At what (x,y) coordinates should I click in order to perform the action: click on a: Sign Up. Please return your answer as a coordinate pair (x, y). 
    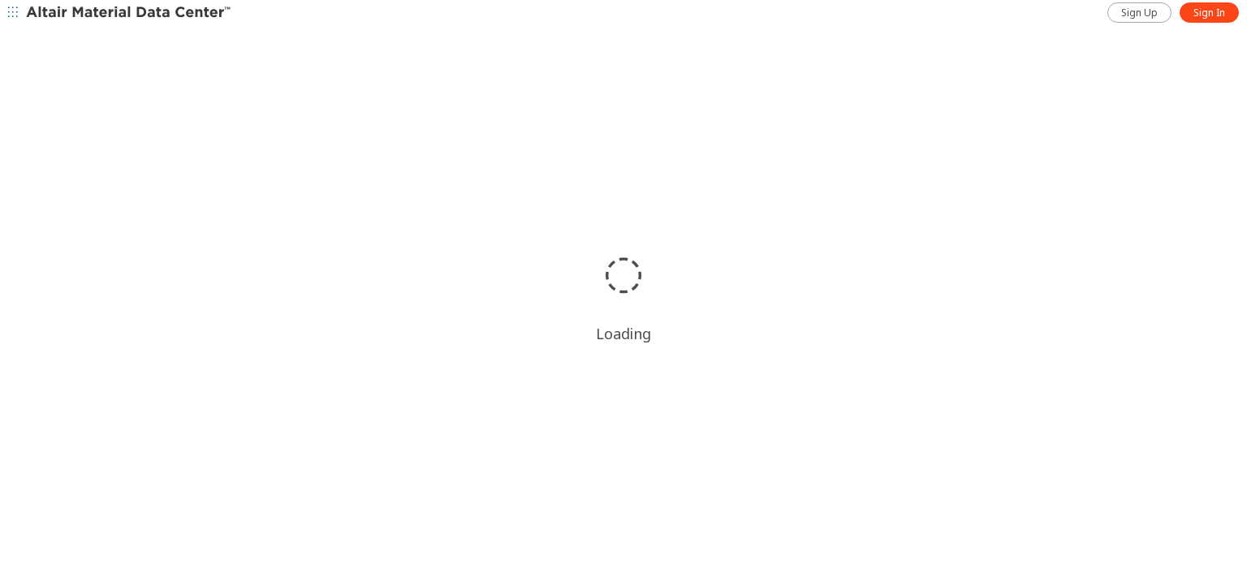
    Looking at the image, I should click on (1139, 12).